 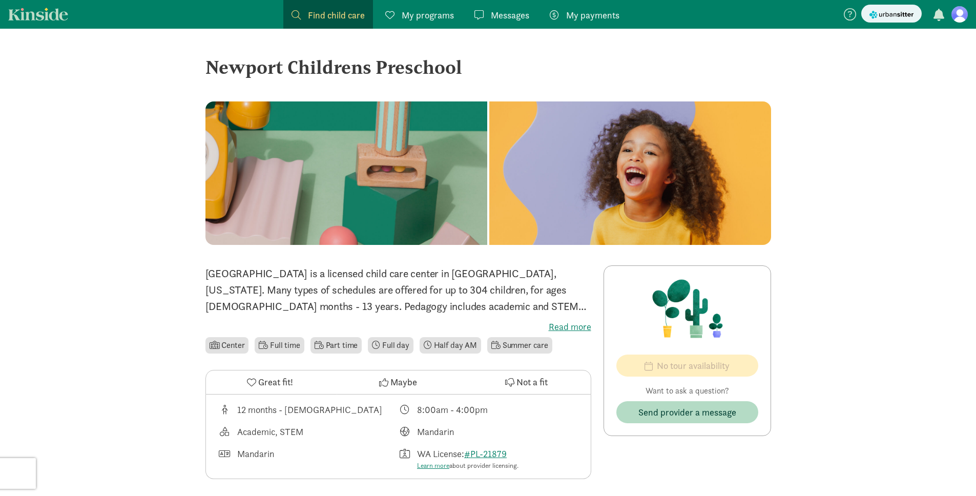 I want to click on span: Maybe, so click(x=404, y=382).